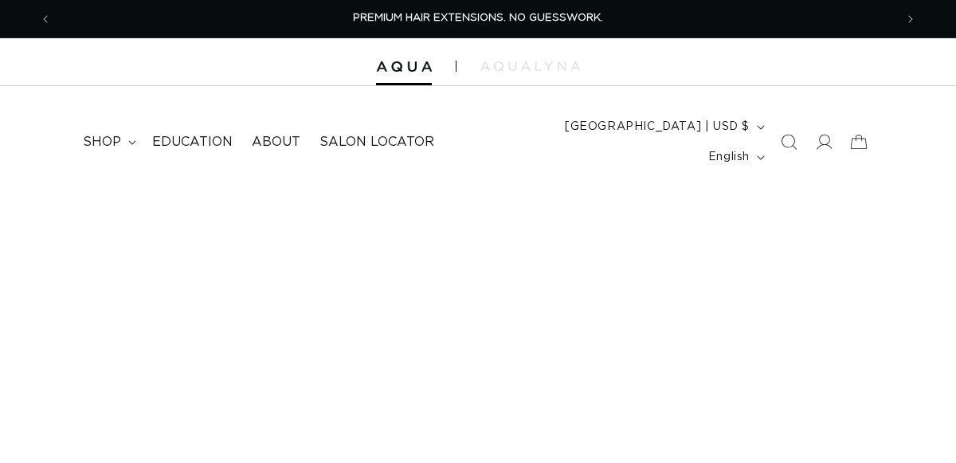 The width and height of the screenshot is (956, 463). Describe the element at coordinates (377, 142) in the screenshot. I see `a: Salon Locator` at that location.